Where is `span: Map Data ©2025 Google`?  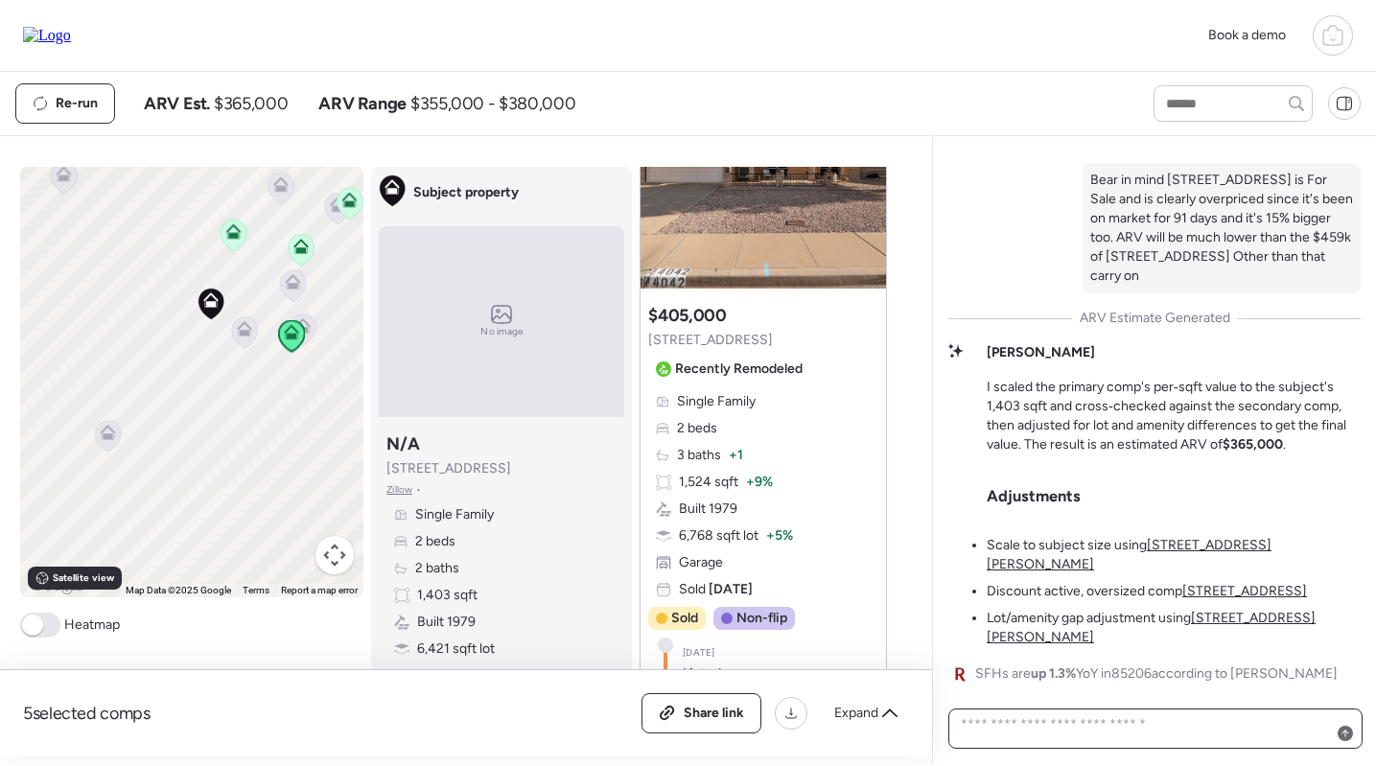 span: Map Data ©2025 Google is located at coordinates (178, 590).